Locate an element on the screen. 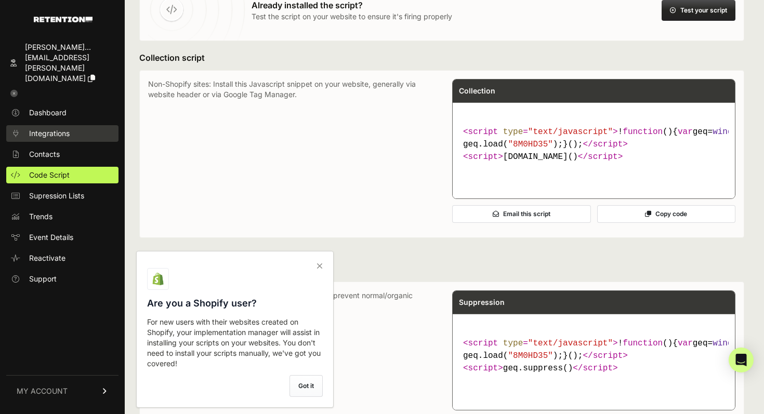  button: Copy code is located at coordinates (666, 214).